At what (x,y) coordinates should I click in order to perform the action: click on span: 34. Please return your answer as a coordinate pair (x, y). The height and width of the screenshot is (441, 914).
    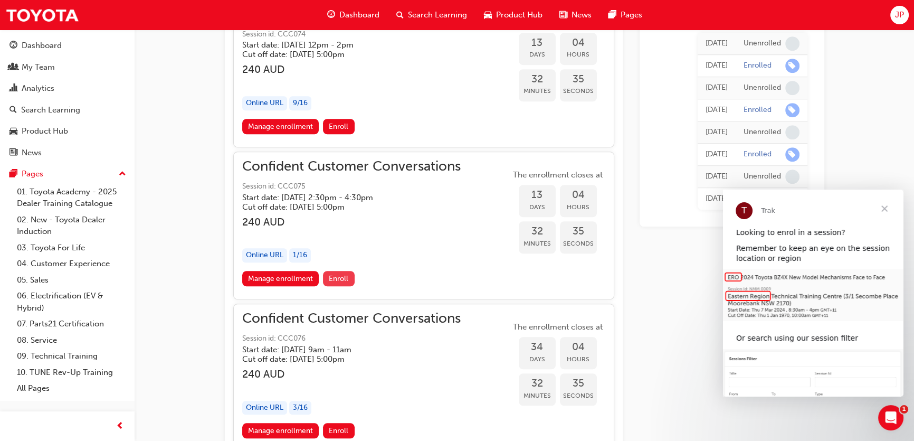
    Looking at the image, I should click on (537, 347).